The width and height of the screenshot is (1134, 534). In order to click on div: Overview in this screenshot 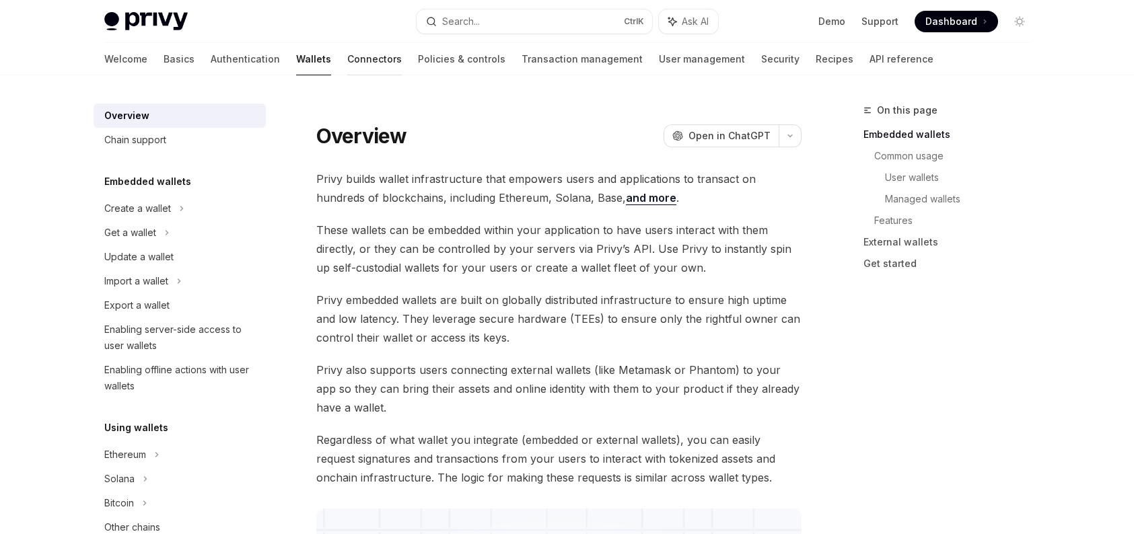, I will do `click(127, 116)`.